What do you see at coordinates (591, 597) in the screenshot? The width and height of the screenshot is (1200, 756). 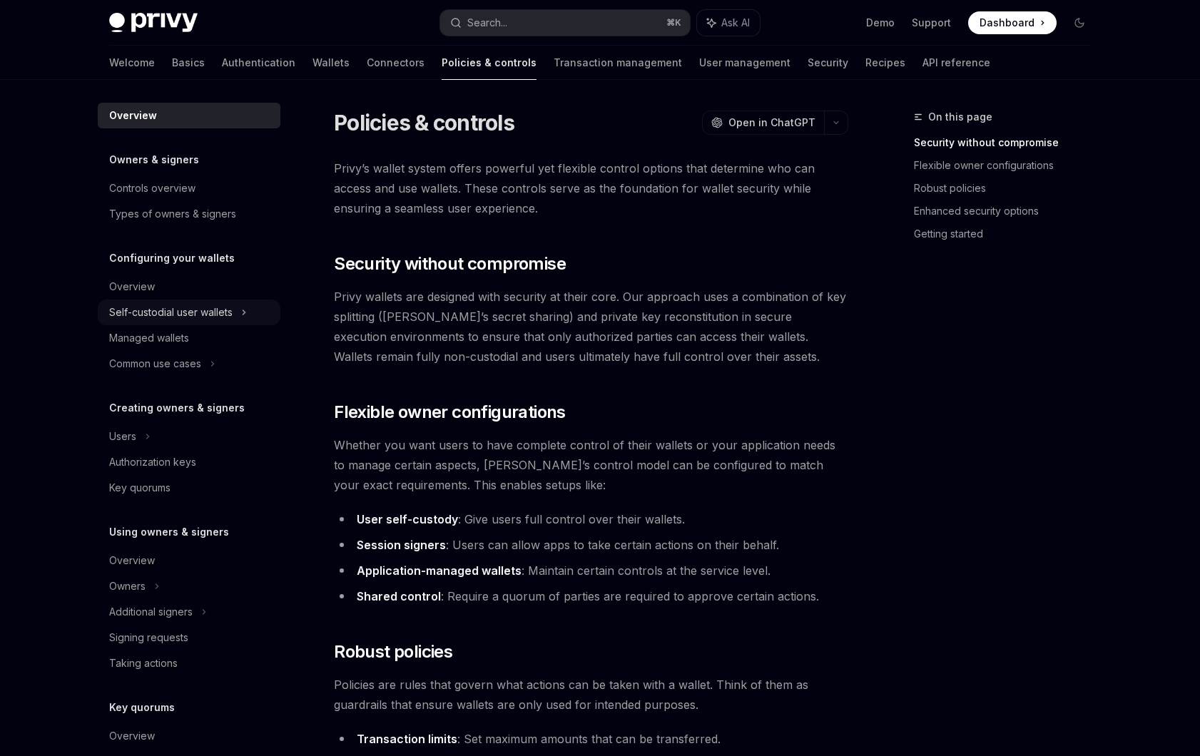 I see `li: : Require a quorum of parties are required to approve certain actions.` at bounding box center [591, 597].